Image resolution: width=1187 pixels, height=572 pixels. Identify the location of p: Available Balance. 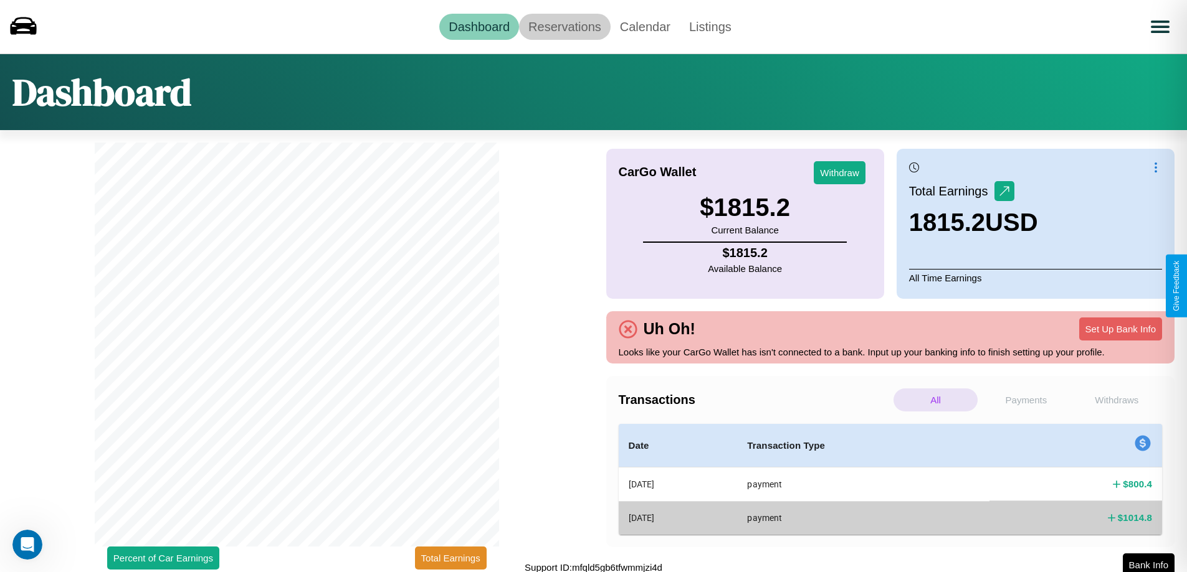
(744, 268).